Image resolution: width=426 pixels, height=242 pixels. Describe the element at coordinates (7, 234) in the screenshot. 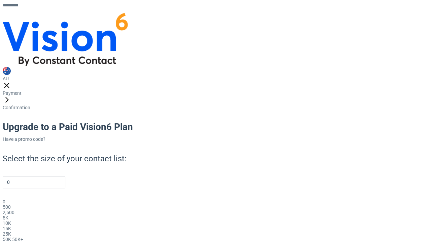

I see `span: 25K` at that location.